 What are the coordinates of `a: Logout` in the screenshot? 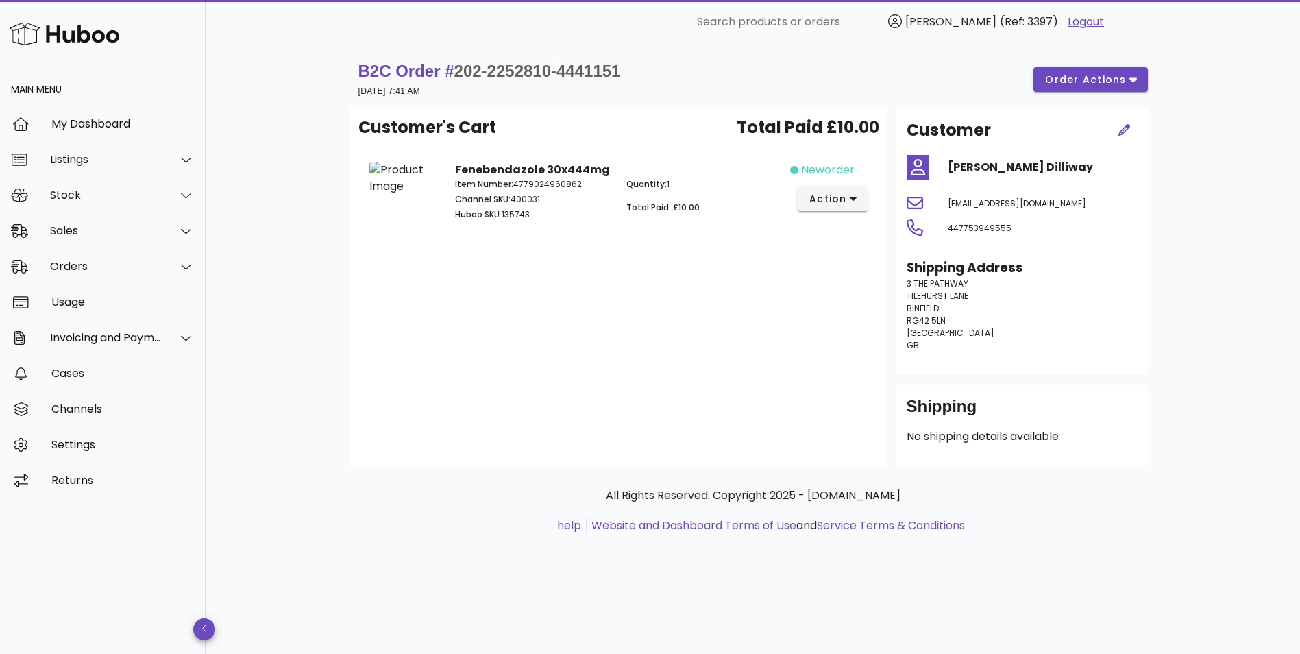 It's located at (1085, 22).